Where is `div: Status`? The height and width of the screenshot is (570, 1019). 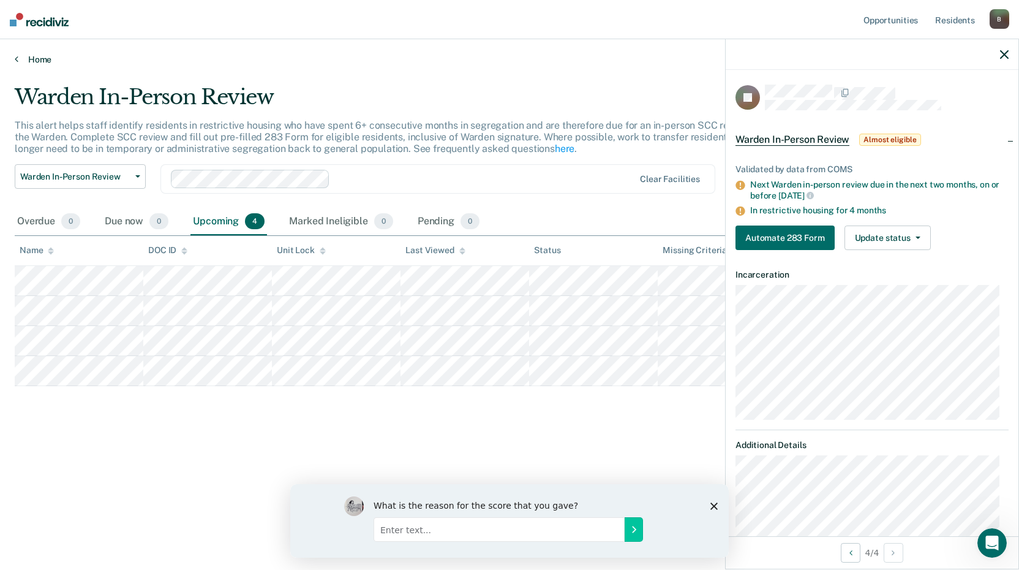 div: Status is located at coordinates (547, 250).